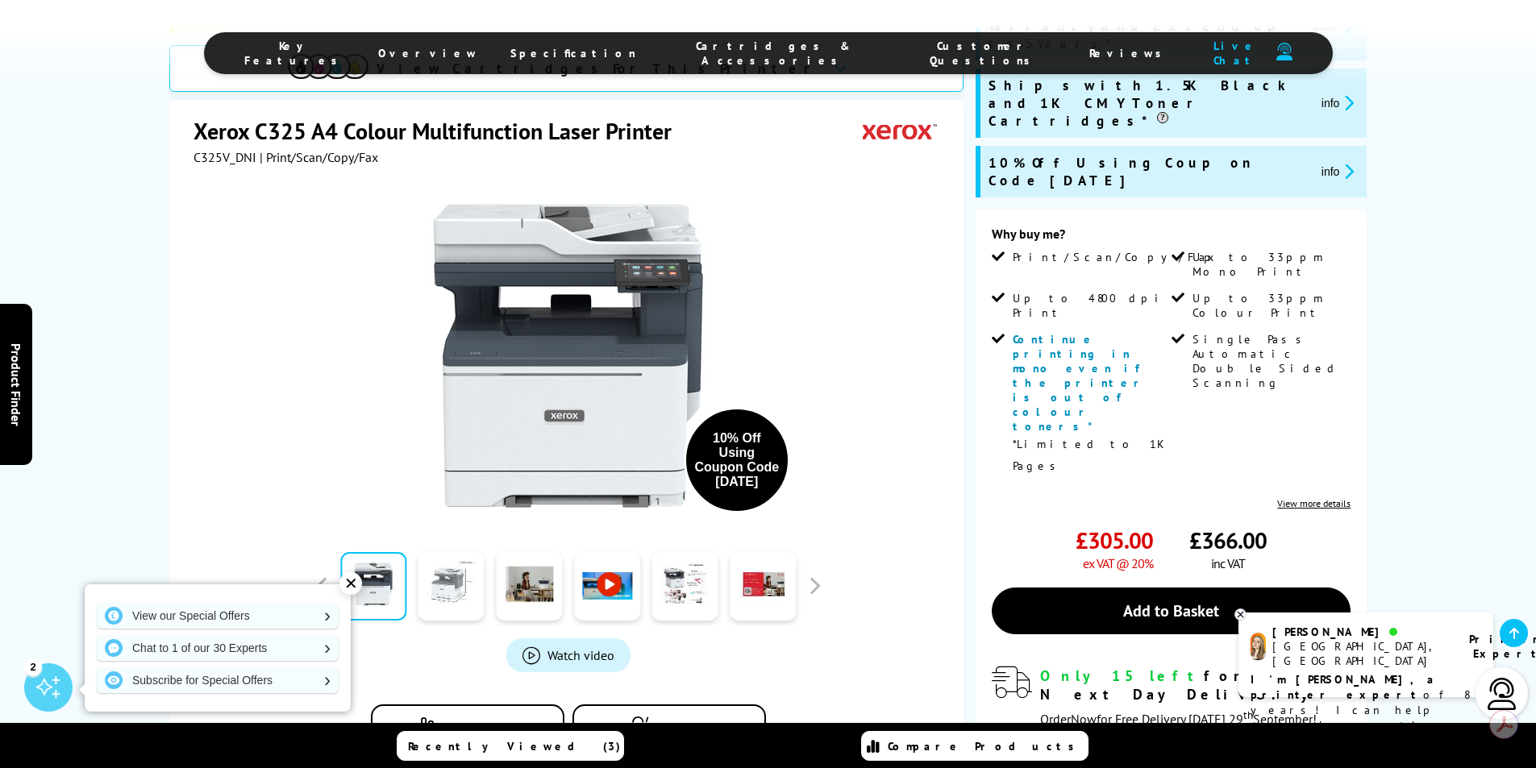  I want to click on span: In the Box, so click(687, 727).